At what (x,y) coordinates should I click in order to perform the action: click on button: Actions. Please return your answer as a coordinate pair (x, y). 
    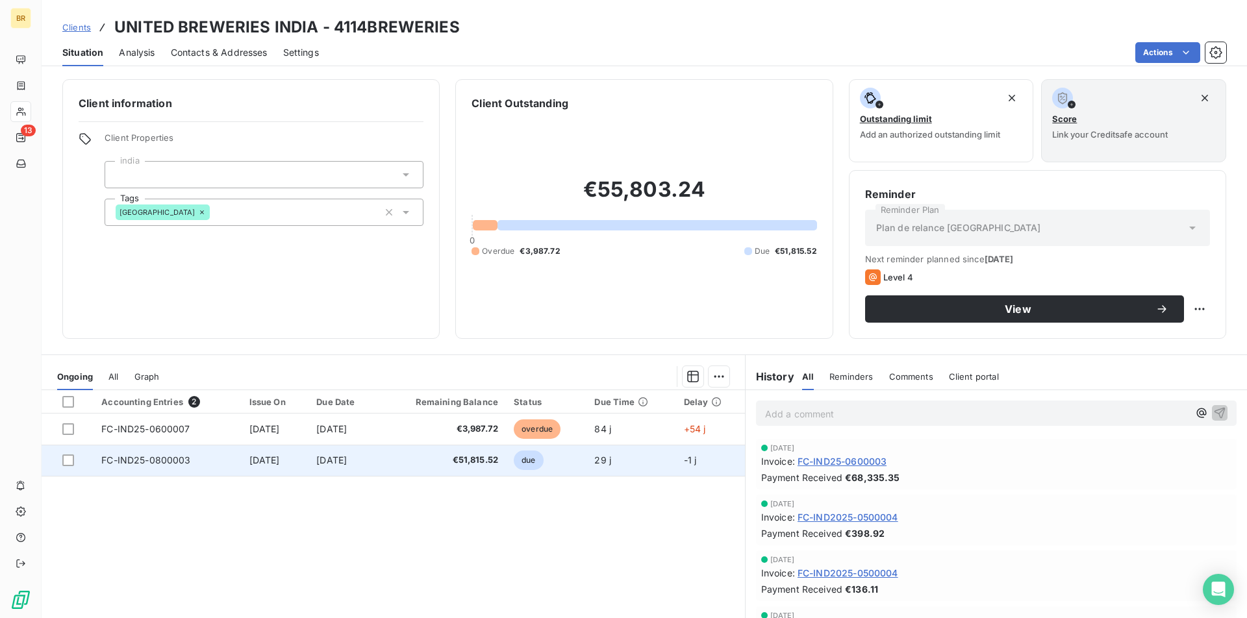
    Looking at the image, I should click on (1168, 53).